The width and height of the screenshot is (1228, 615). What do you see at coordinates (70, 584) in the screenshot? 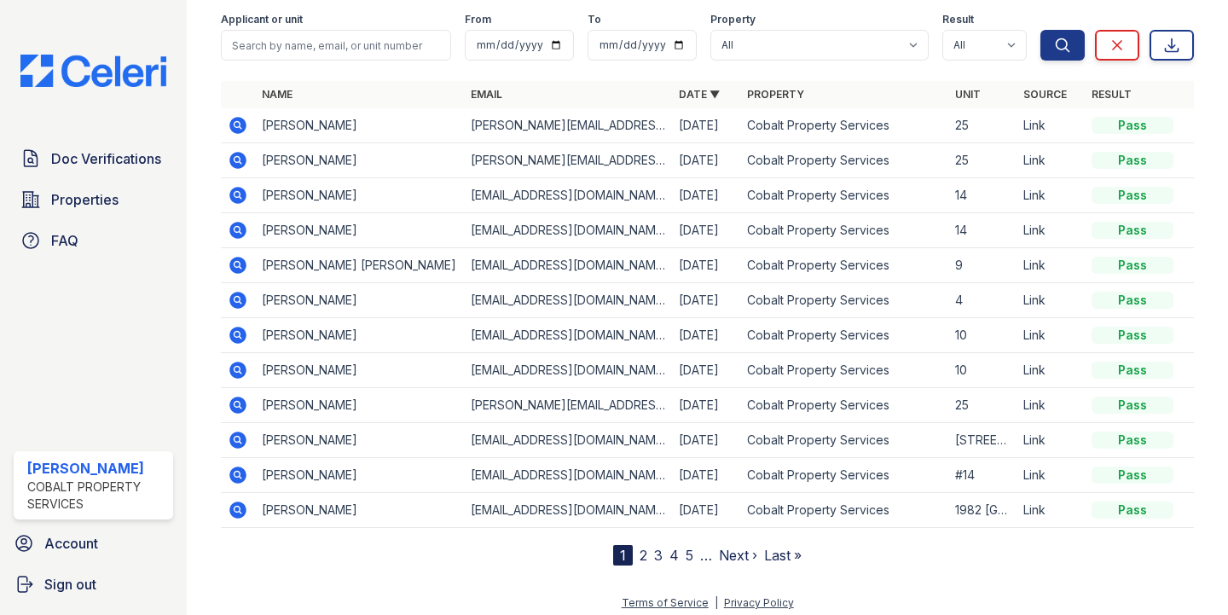
I see `span: Sign out` at bounding box center [70, 584].